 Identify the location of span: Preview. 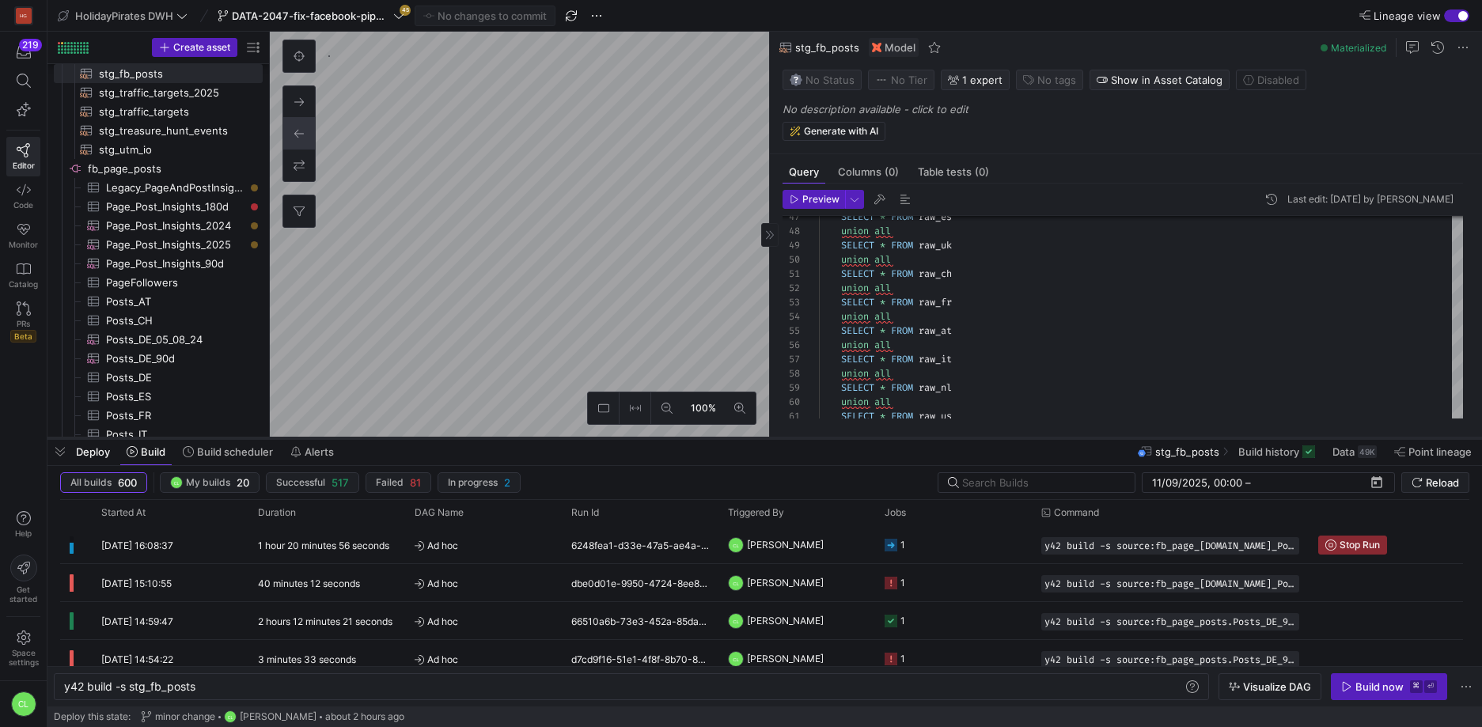
(821, 199).